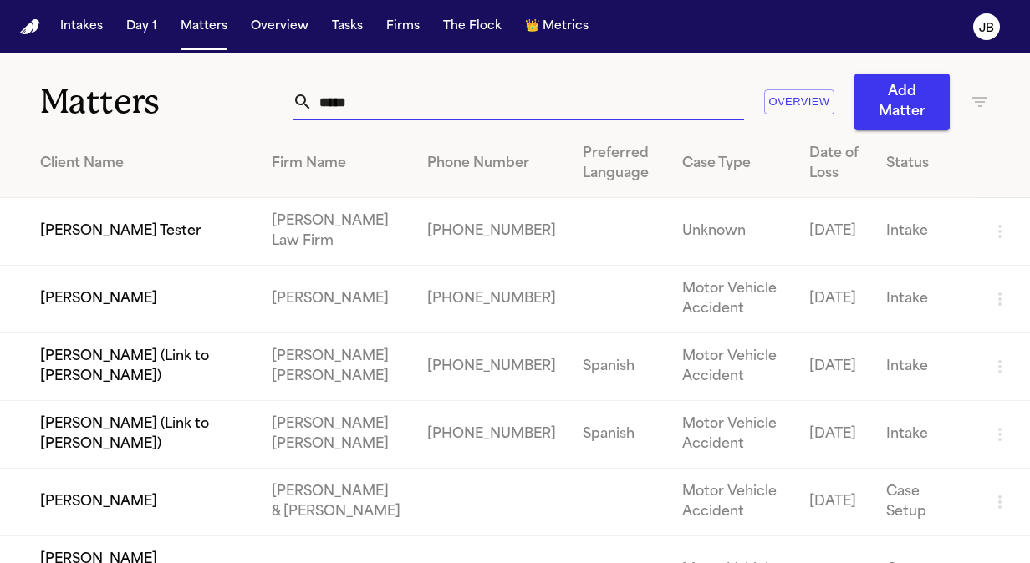 Image resolution: width=1030 pixels, height=563 pixels. What do you see at coordinates (557, 27) in the screenshot?
I see `button: crownMetrics` at bounding box center [557, 27].